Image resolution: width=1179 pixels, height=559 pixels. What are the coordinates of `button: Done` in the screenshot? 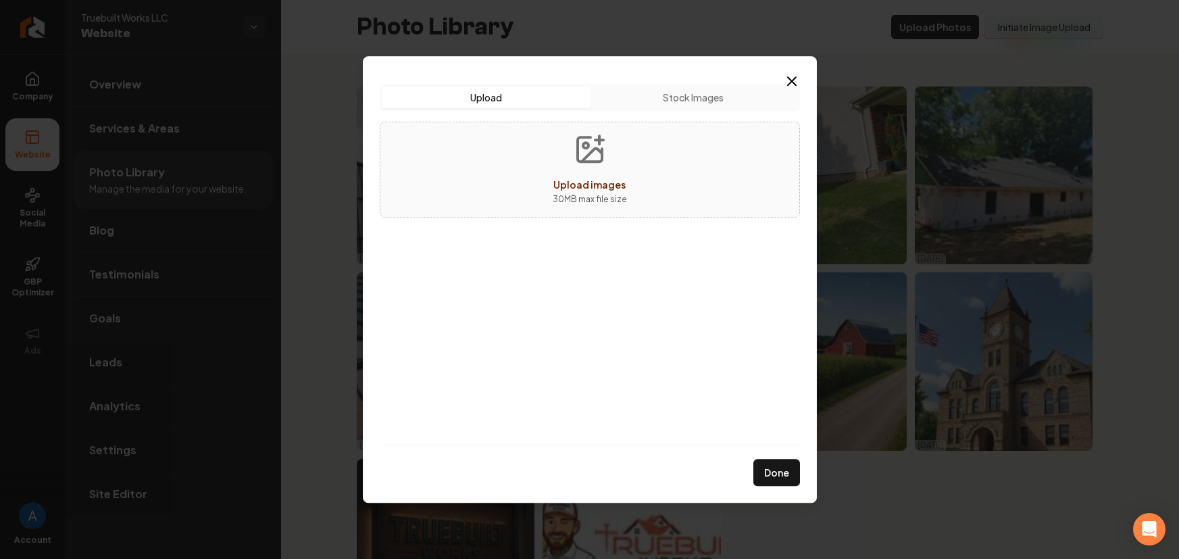 It's located at (776, 472).